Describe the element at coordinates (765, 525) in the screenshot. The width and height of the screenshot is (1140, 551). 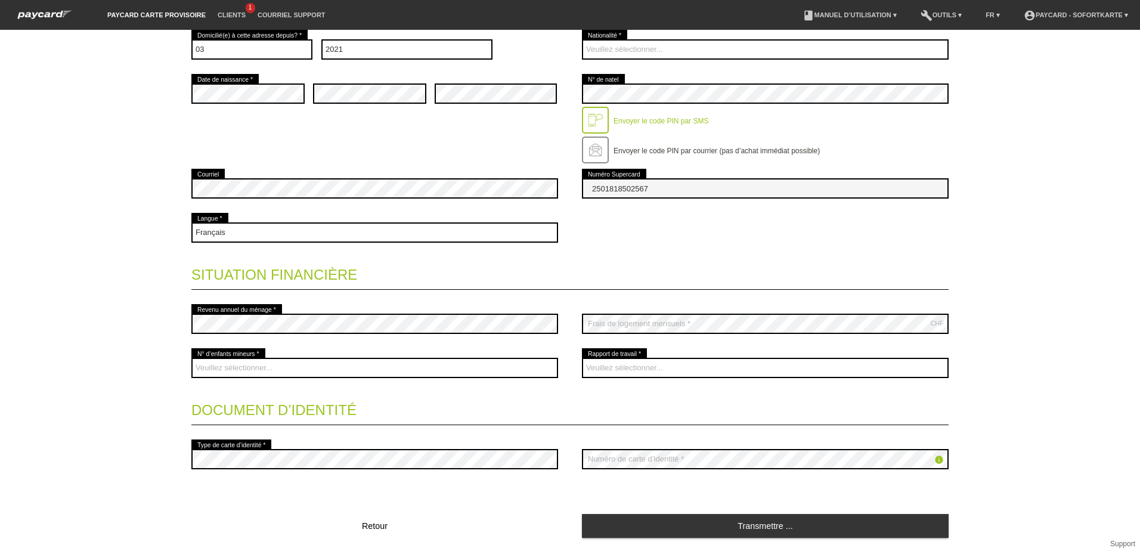
I see `a: Transmettre ...` at that location.